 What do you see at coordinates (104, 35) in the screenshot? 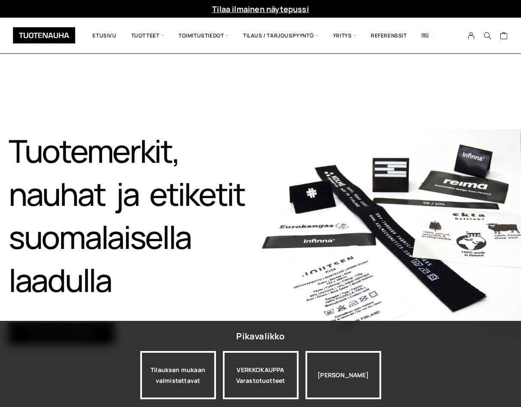
I see `a: Etusivu` at bounding box center [104, 35].